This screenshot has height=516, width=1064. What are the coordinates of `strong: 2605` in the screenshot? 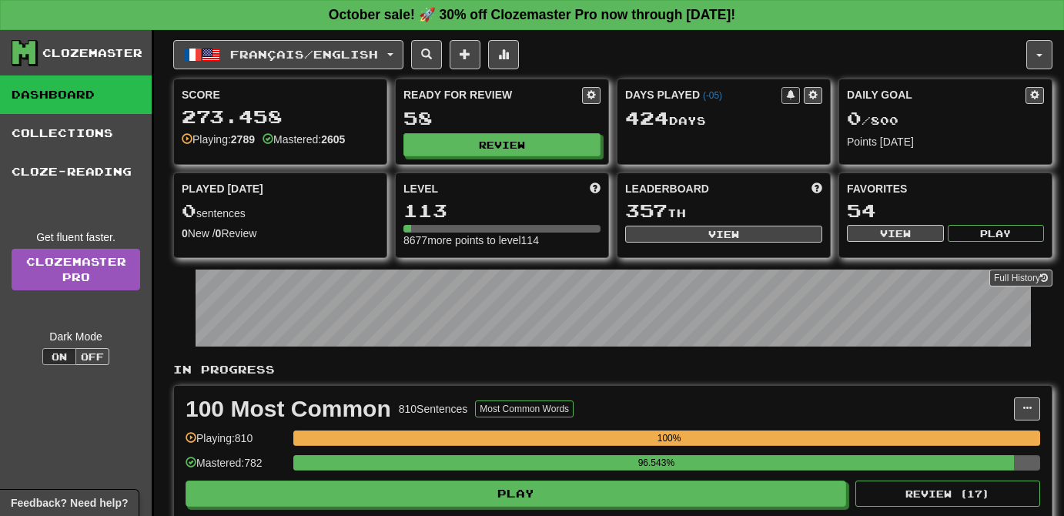 It's located at (332, 139).